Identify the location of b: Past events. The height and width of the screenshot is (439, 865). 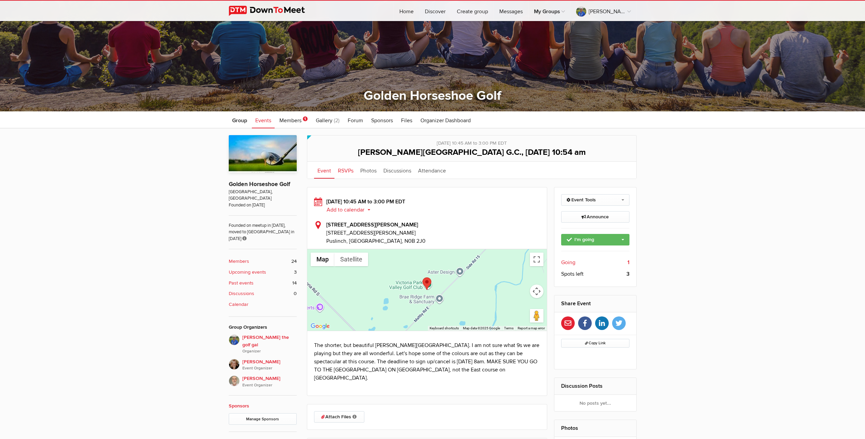
(241, 283).